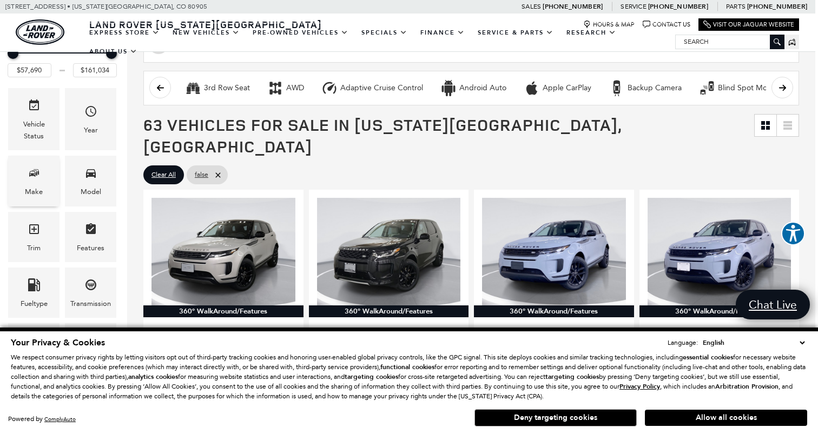  I want to click on a: Chat Live, so click(772, 305).